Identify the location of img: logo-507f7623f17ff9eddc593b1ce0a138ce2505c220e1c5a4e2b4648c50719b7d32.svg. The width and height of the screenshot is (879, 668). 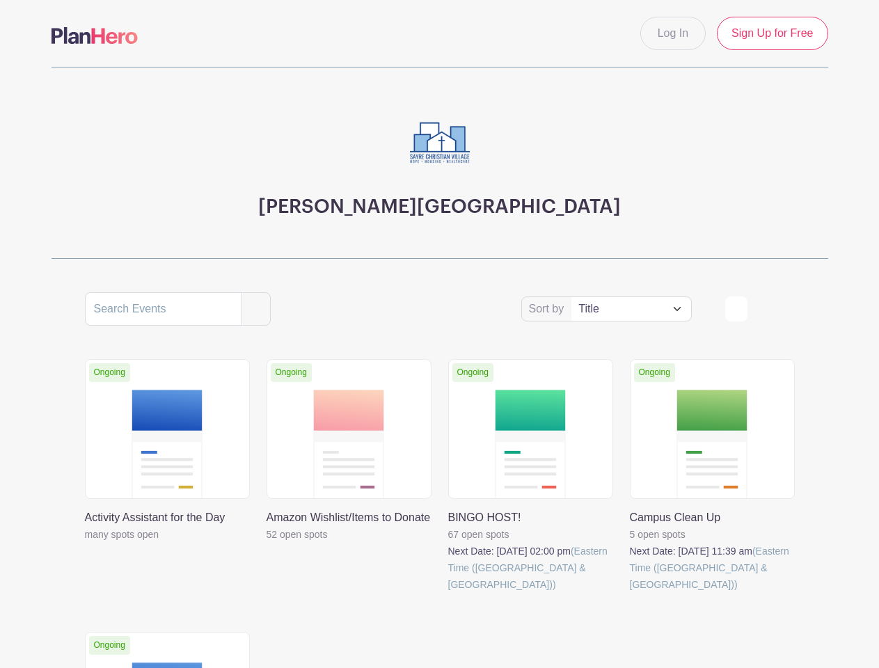
(95, 35).